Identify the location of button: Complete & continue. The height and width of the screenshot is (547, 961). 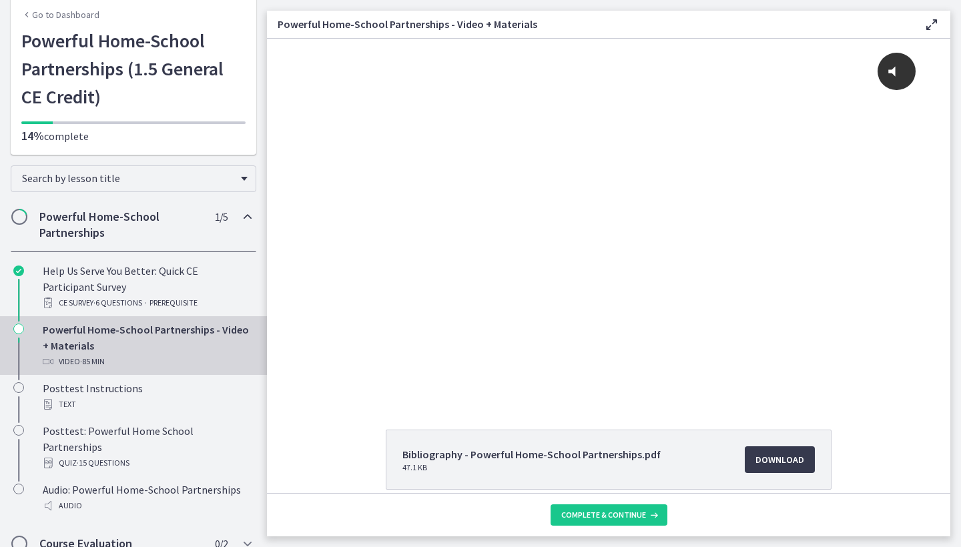
(609, 515).